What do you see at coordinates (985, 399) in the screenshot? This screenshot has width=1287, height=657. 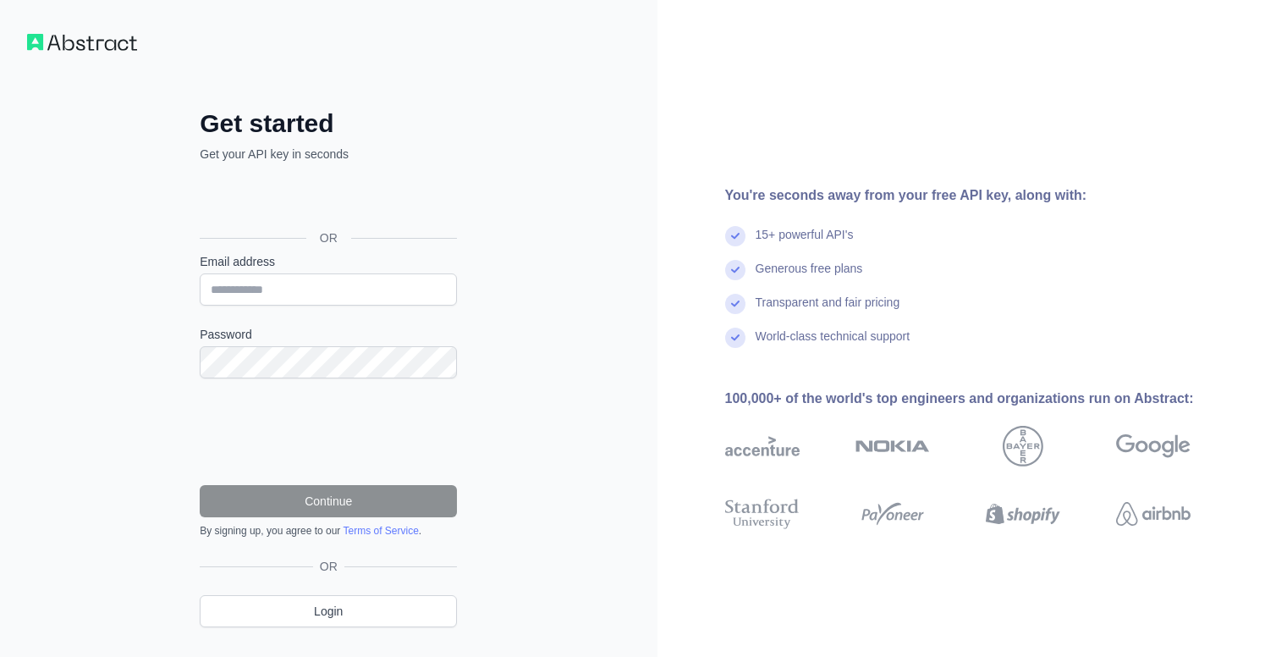 I see `div: 100,000+ of the world's top engineers and organizations run on Abstract:` at bounding box center [985, 399].